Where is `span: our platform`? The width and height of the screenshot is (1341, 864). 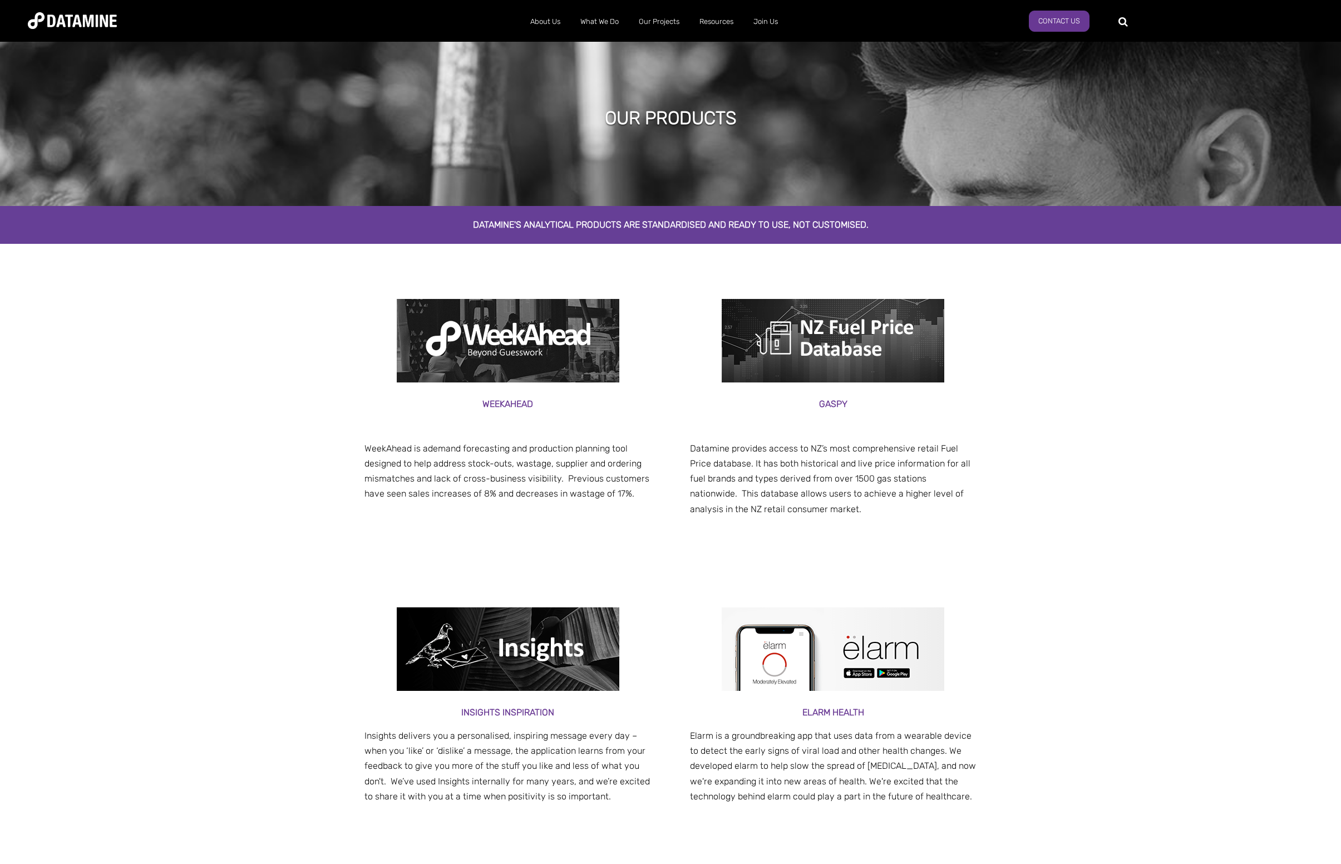
span: our platform is located at coordinates (390, 427).